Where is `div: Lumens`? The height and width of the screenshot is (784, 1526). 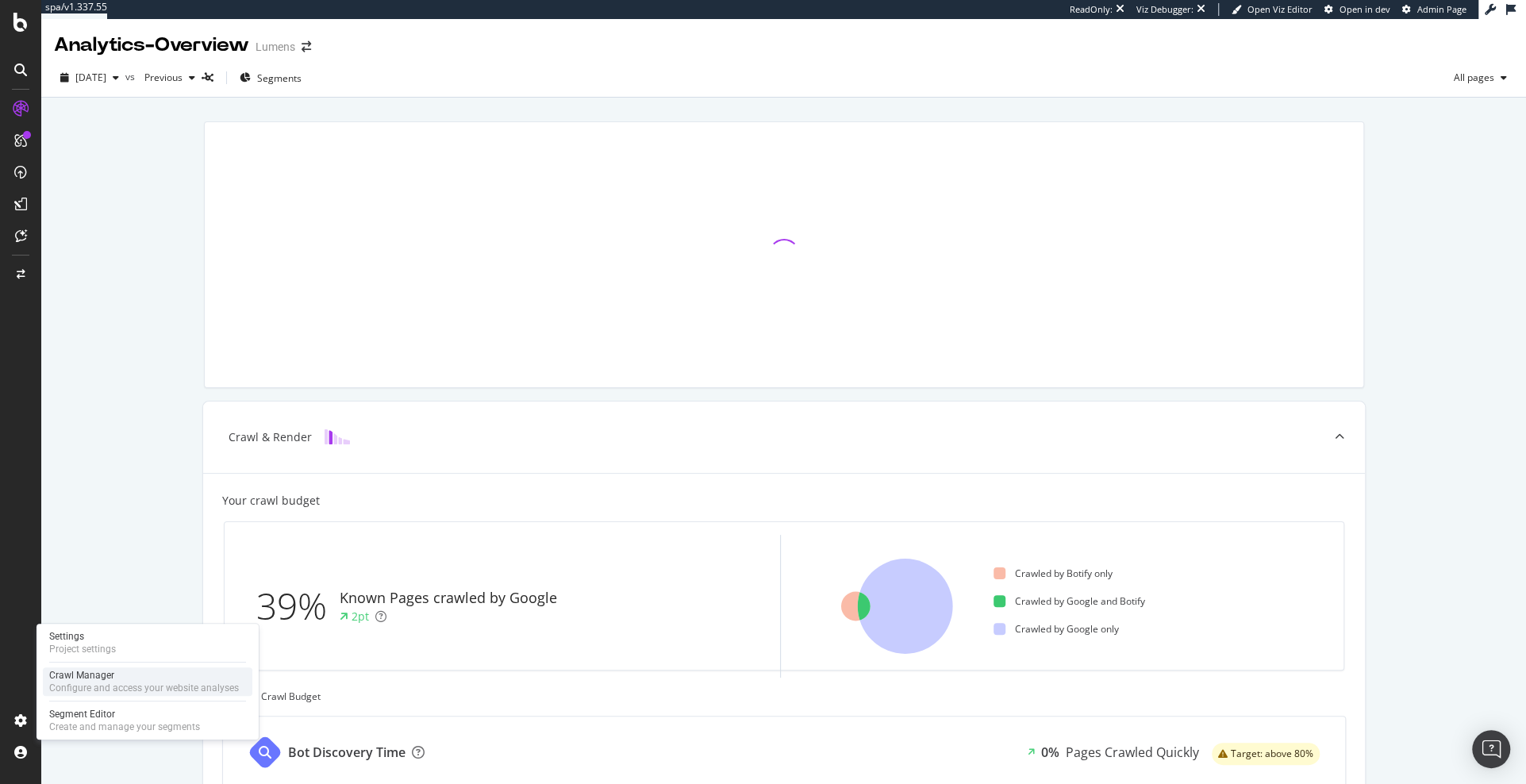 div: Lumens is located at coordinates (275, 46).